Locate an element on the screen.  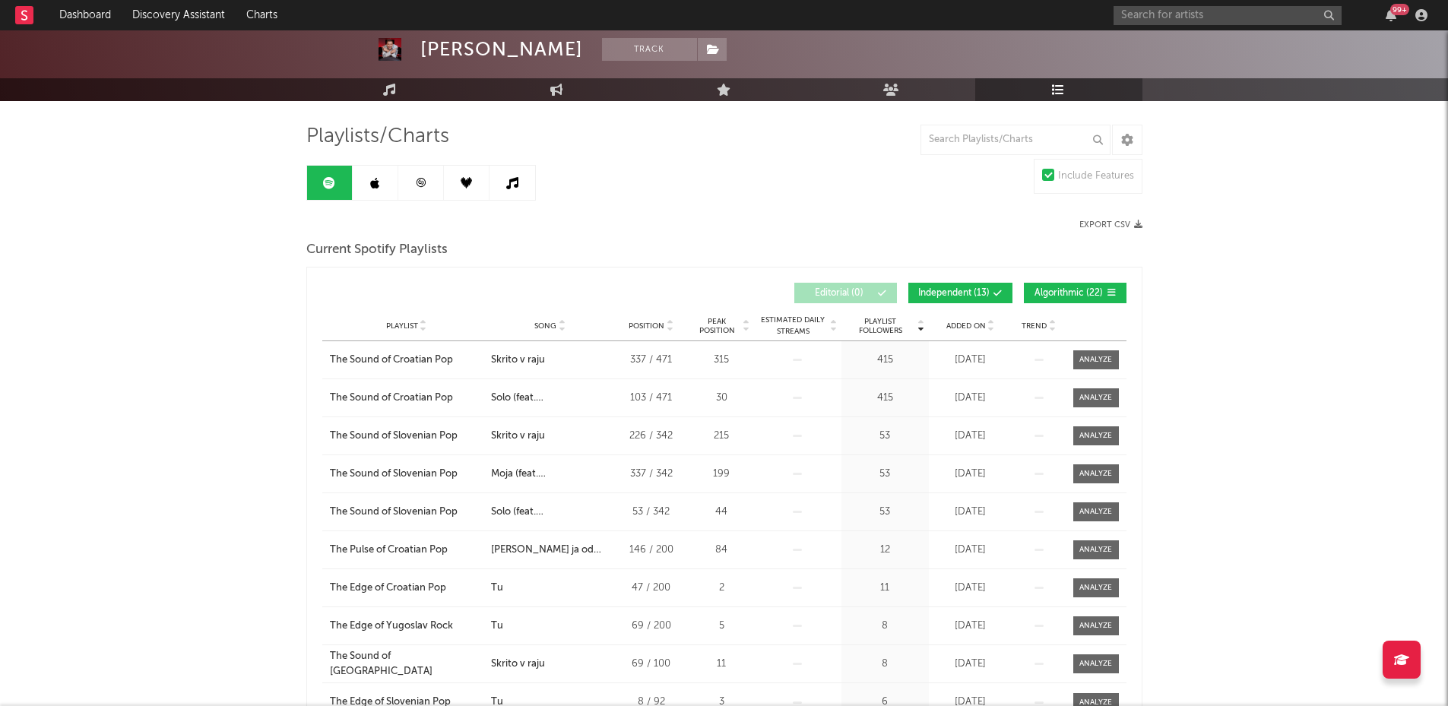
div: The Pulse of Croatian Pop is located at coordinates (389, 550).